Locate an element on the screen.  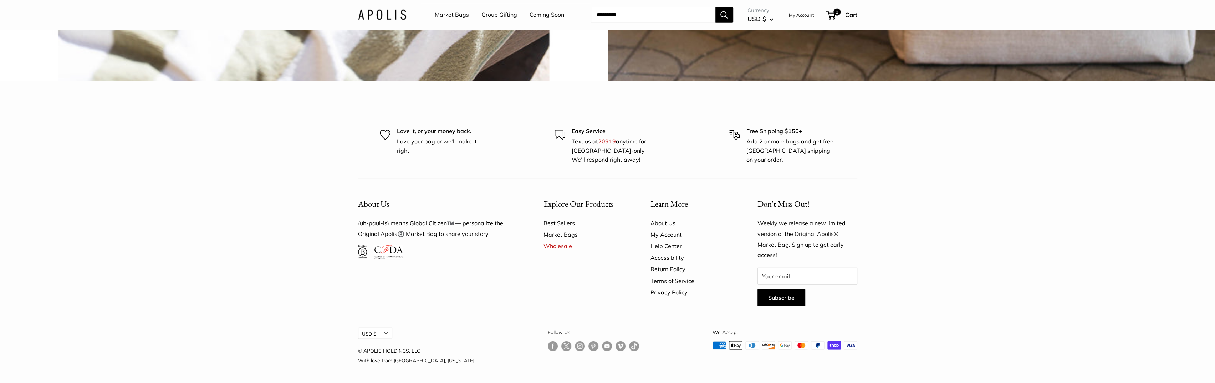
a: Follow us on Tumblr is located at coordinates (634, 346).